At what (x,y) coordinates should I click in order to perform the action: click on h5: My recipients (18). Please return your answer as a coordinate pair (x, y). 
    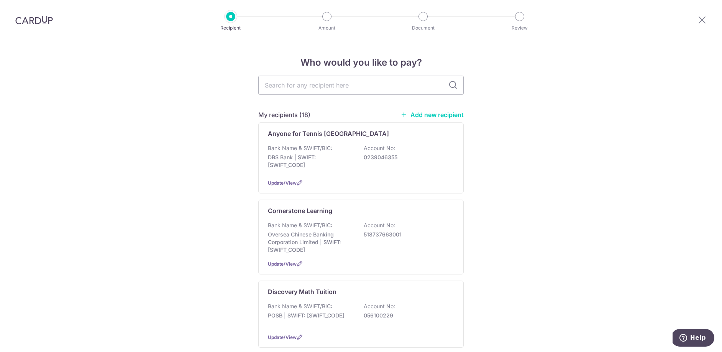
    Looking at the image, I should click on (284, 115).